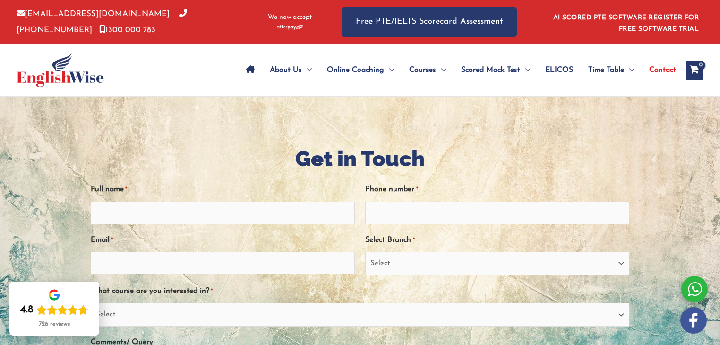 Image resolution: width=720 pixels, height=345 pixels. Describe the element at coordinates (152, 291) in the screenshot. I see `label: What course are you interested in?` at that location.